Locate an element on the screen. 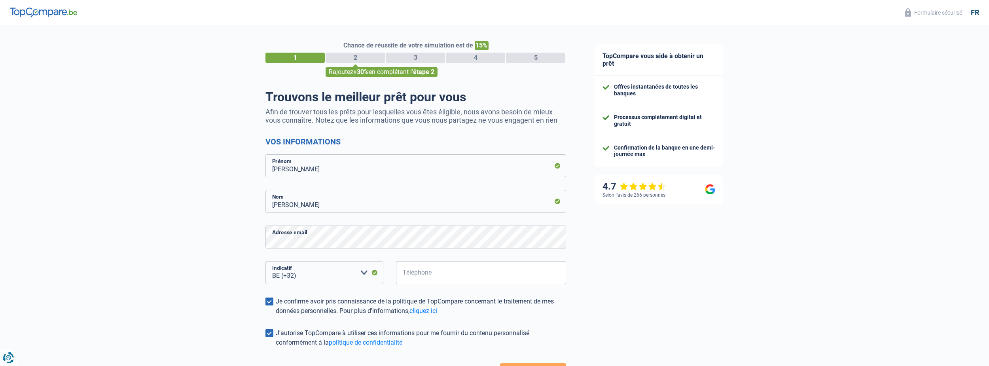 The image size is (989, 366). div: 3 is located at coordinates (415, 58).